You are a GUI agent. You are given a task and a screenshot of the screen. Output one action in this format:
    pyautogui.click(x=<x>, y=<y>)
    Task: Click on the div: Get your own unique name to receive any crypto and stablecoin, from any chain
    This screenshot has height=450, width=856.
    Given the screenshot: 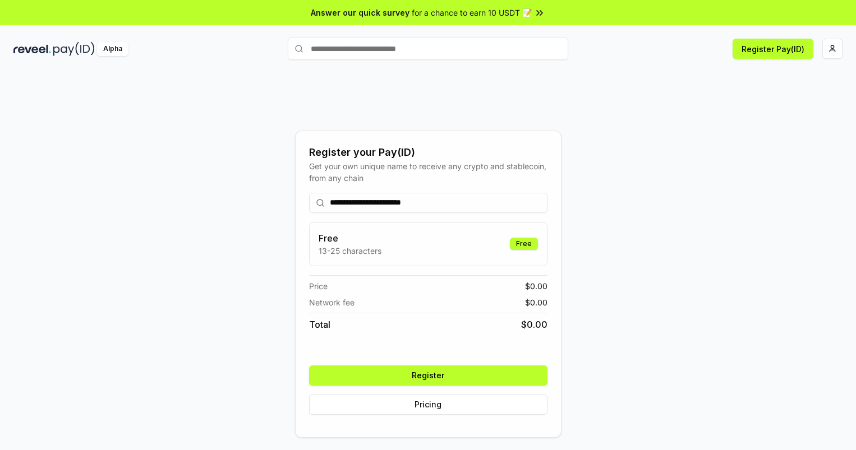 What is the action you would take?
    pyautogui.click(x=428, y=172)
    